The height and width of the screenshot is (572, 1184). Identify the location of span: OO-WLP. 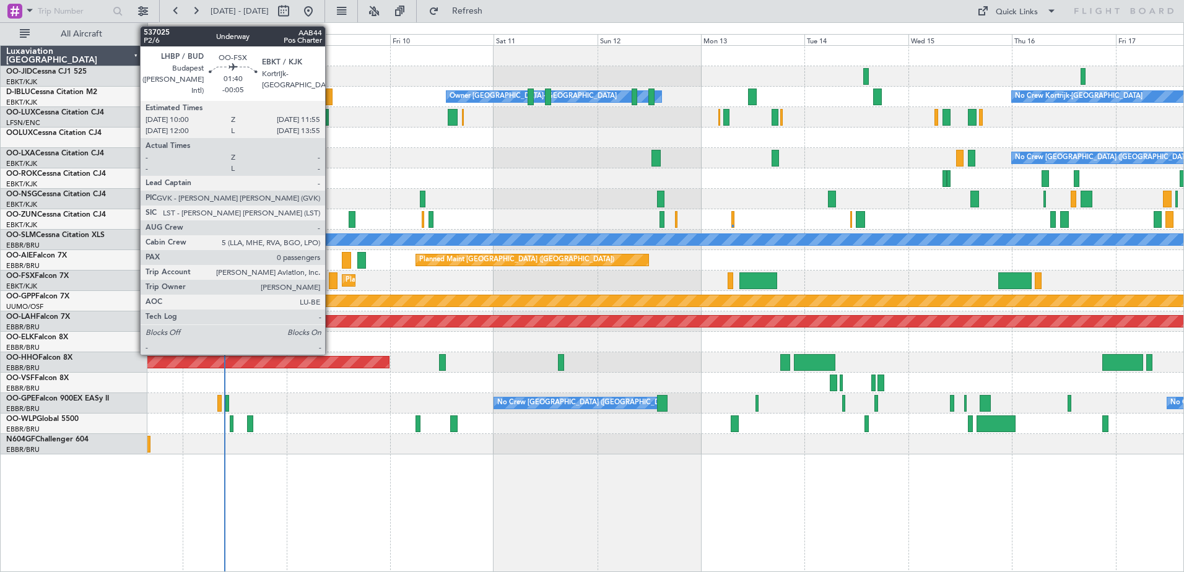
(21, 419).